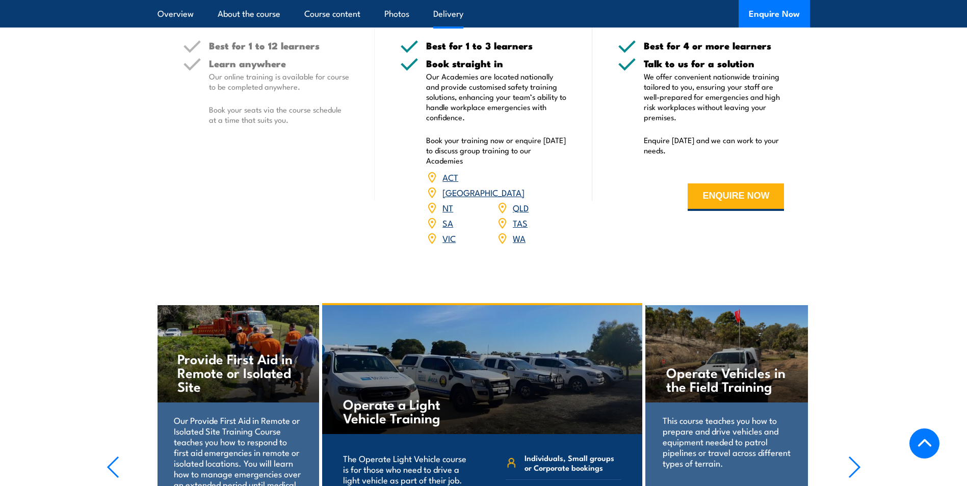 This screenshot has width=967, height=486. What do you see at coordinates (496, 63) in the screenshot?
I see `h5: Book straight in` at bounding box center [496, 63].